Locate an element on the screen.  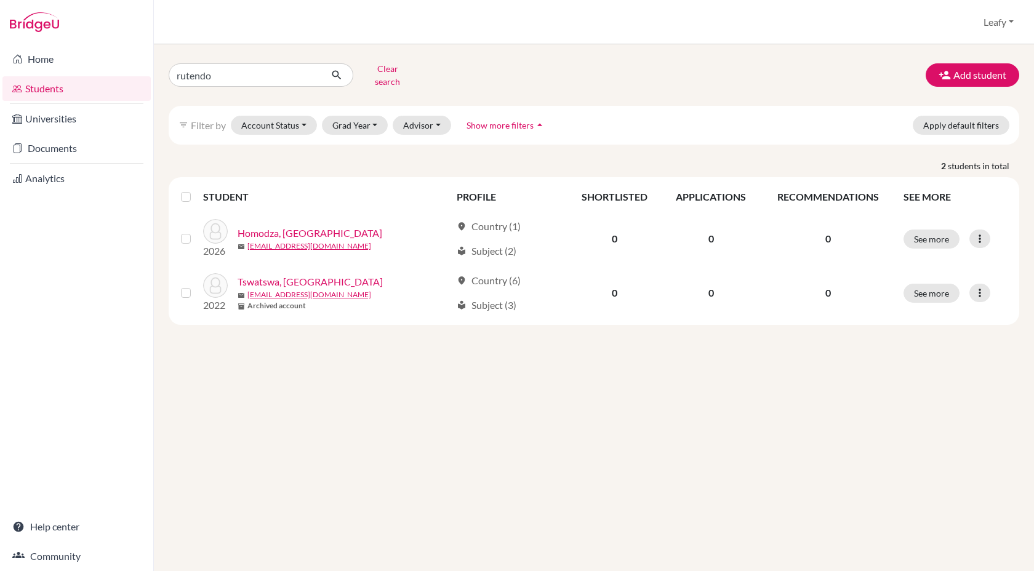
div: Subject (3) is located at coordinates (486, 305).